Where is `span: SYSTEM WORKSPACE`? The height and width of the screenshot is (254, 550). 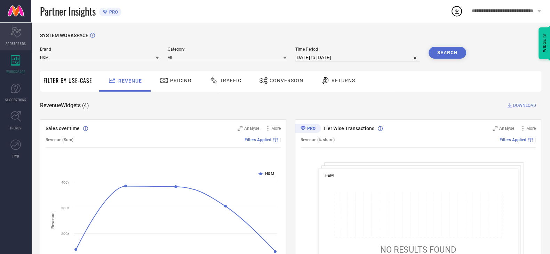 span: SYSTEM WORKSPACE is located at coordinates (64, 35).